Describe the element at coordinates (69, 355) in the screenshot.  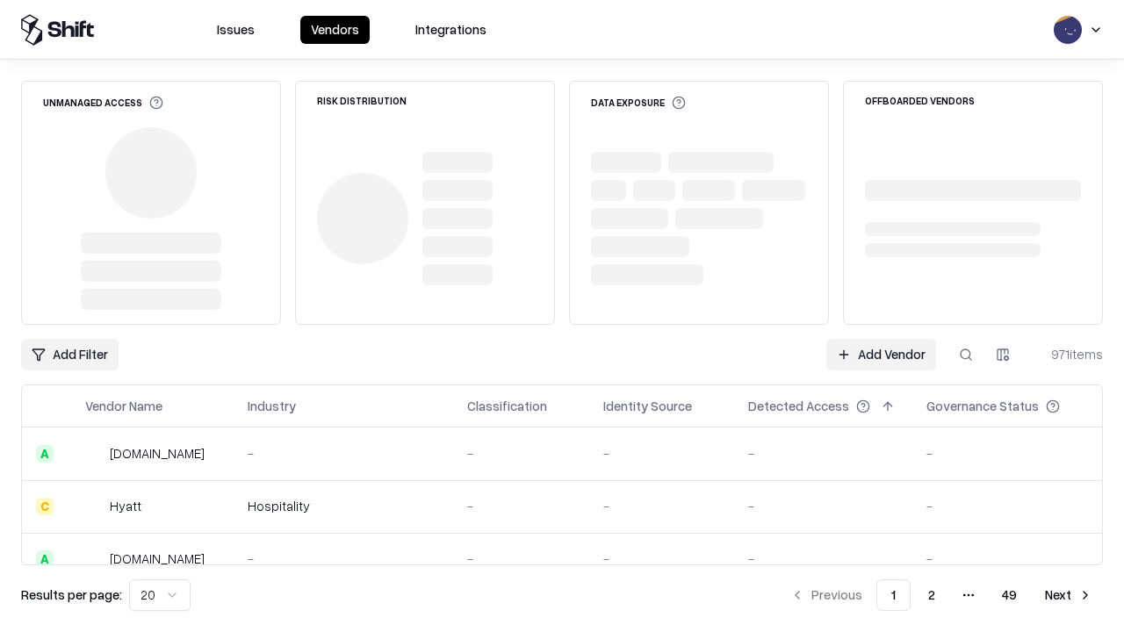
I see `button: Add Filter` at that location.